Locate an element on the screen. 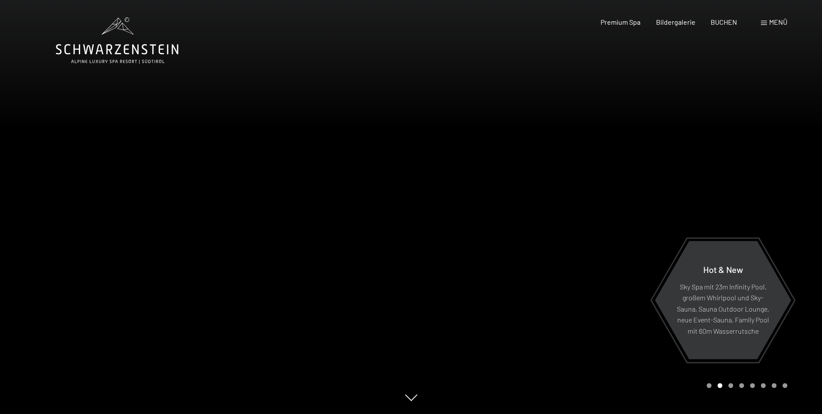  div: Carousel Page 2 (Current Slide) is located at coordinates (720, 385).